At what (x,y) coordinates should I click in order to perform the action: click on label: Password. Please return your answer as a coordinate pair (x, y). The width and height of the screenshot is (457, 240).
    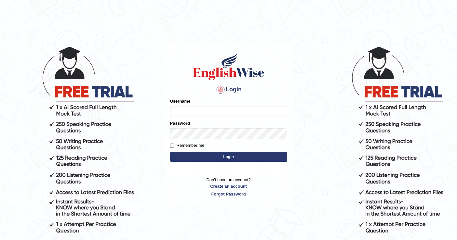
    Looking at the image, I should click on (180, 123).